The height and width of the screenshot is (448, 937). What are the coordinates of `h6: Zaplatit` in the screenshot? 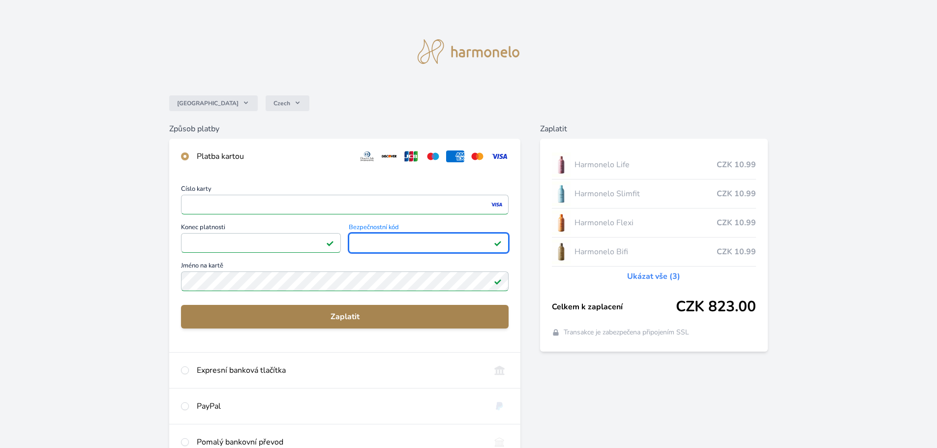 It's located at (653, 129).